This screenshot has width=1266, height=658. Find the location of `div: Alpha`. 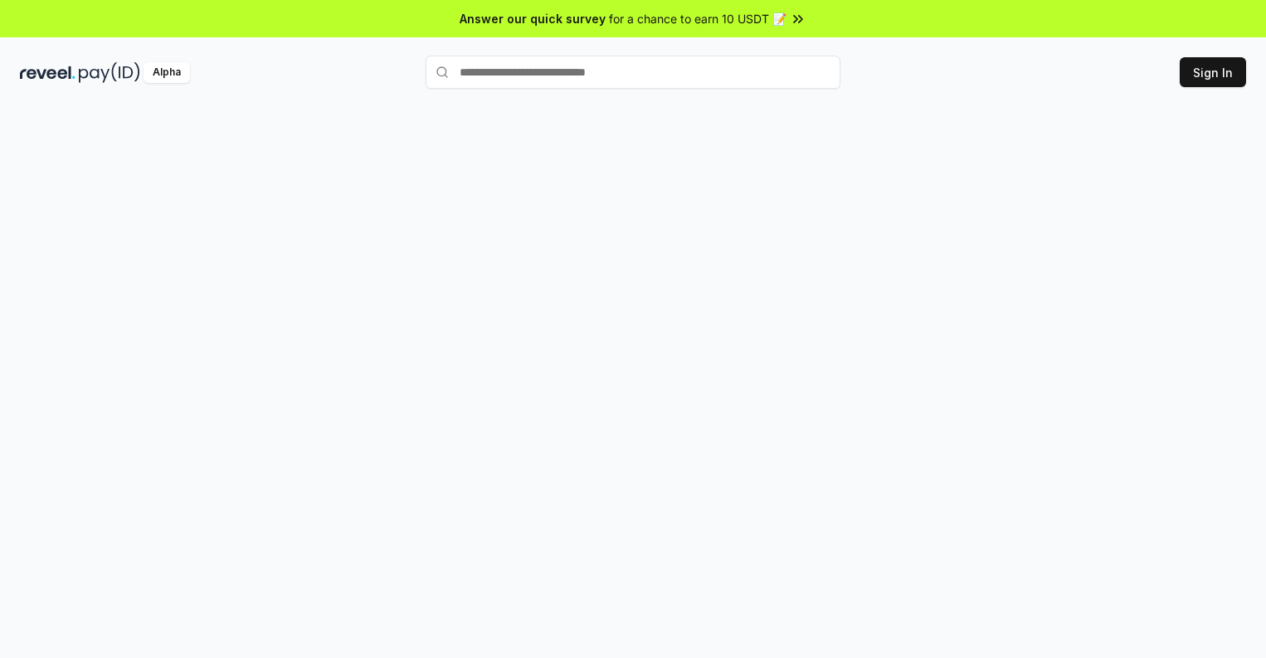

div: Alpha is located at coordinates (167, 72).